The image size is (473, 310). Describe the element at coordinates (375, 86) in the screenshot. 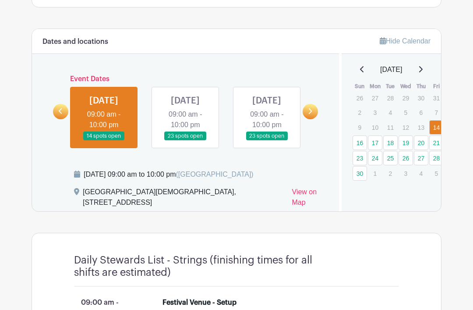

I see `th: Mon` at that location.